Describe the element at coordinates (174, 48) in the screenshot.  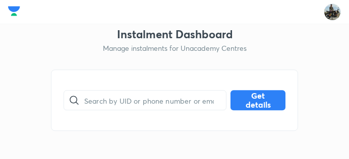
I see `p: Manage instalments for Unacademy Centres` at that location.